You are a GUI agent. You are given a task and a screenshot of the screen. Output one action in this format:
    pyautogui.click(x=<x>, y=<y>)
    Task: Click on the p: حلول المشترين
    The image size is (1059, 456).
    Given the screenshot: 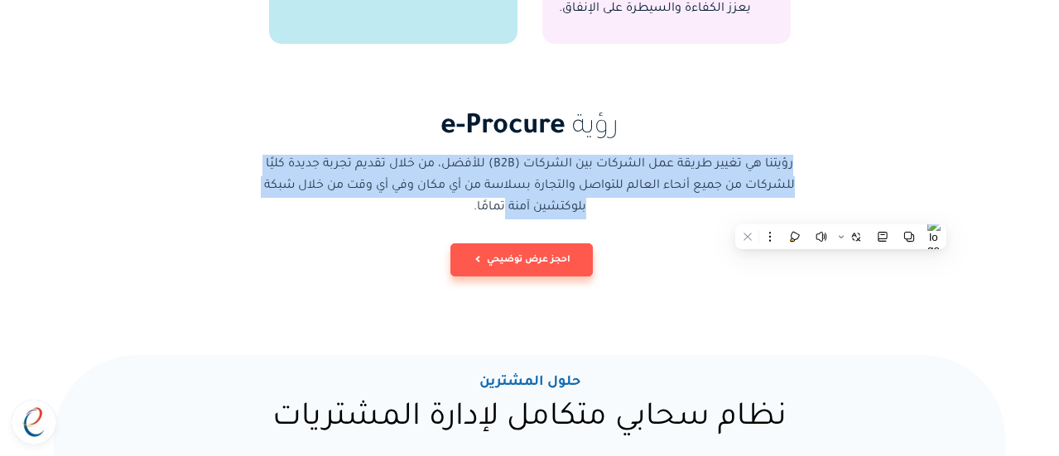 What is the action you would take?
    pyautogui.click(x=529, y=383)
    